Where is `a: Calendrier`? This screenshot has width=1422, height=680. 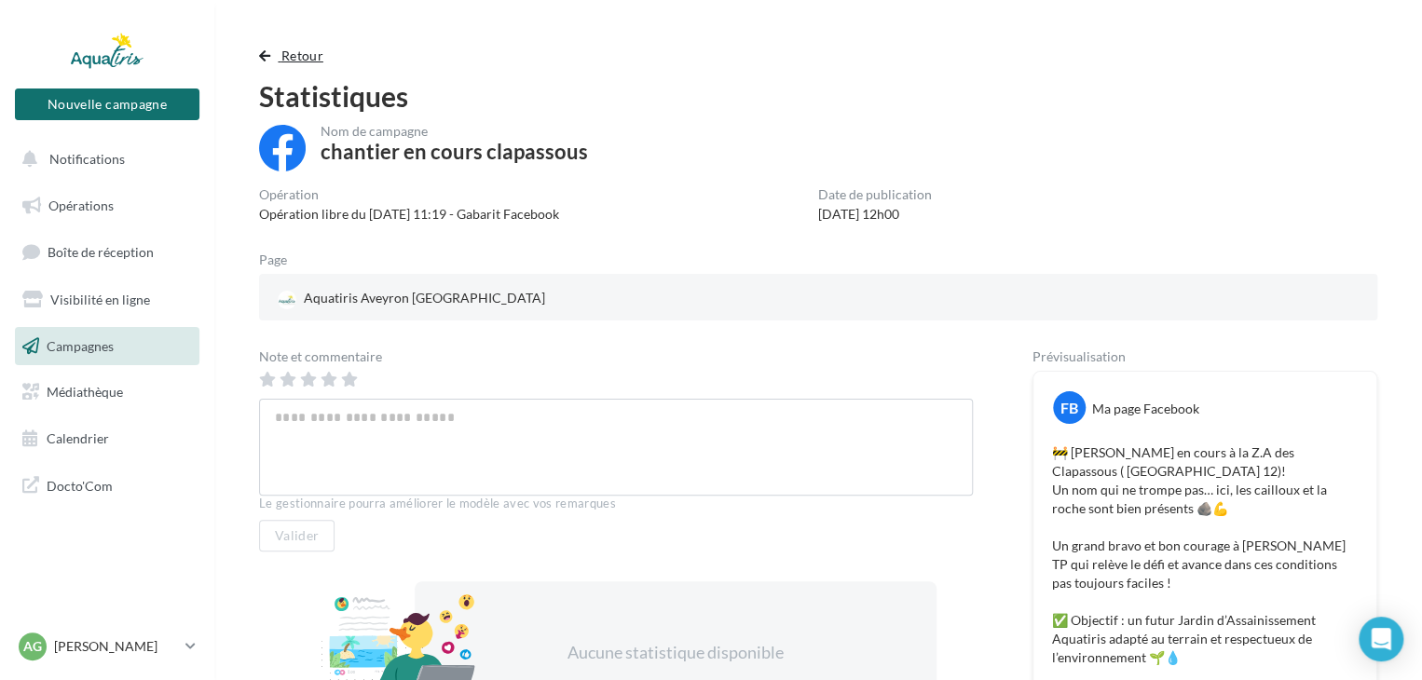
a: Calendrier is located at coordinates (107, 439).